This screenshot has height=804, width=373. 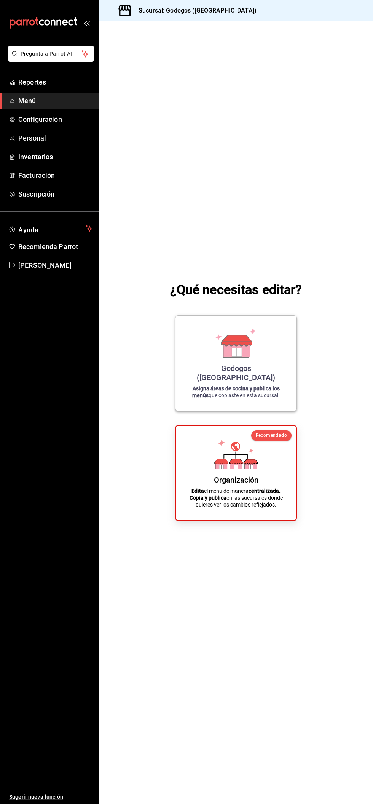 What do you see at coordinates (55, 119) in the screenshot?
I see `span: Configuración` at bounding box center [55, 119].